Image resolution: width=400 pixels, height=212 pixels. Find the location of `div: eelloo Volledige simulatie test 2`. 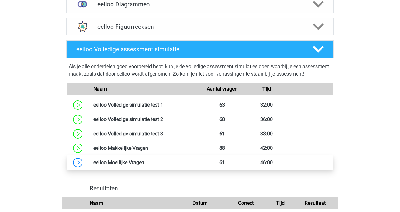

div: eelloo Volledige simulatie test 2 is located at coordinates (145, 119).